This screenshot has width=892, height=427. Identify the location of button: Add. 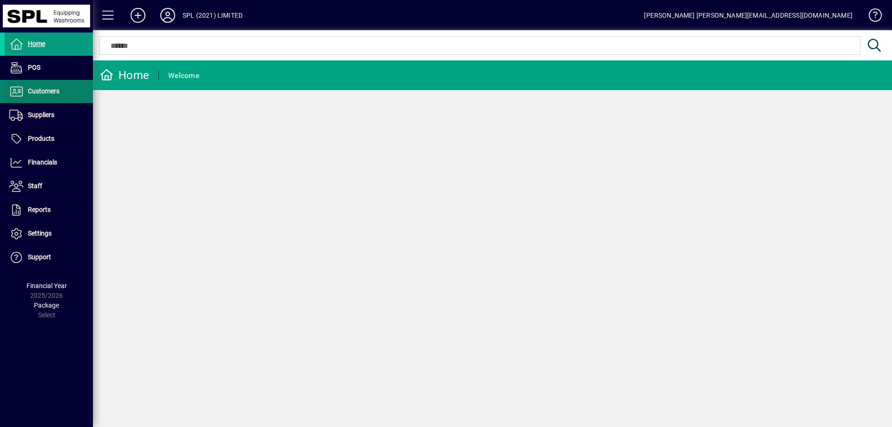
(138, 15).